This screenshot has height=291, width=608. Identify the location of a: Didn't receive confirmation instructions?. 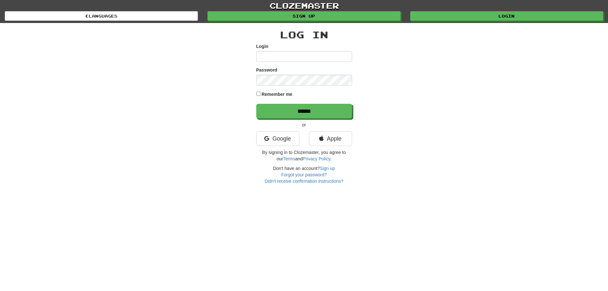
(304, 181).